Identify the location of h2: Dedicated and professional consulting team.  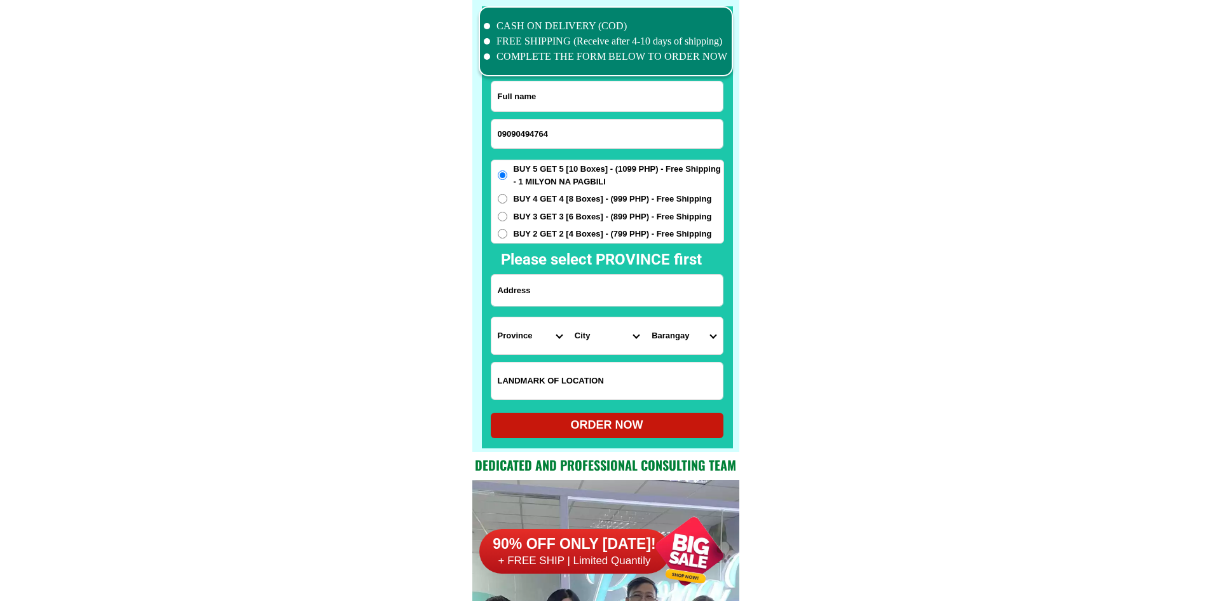
(606, 465).